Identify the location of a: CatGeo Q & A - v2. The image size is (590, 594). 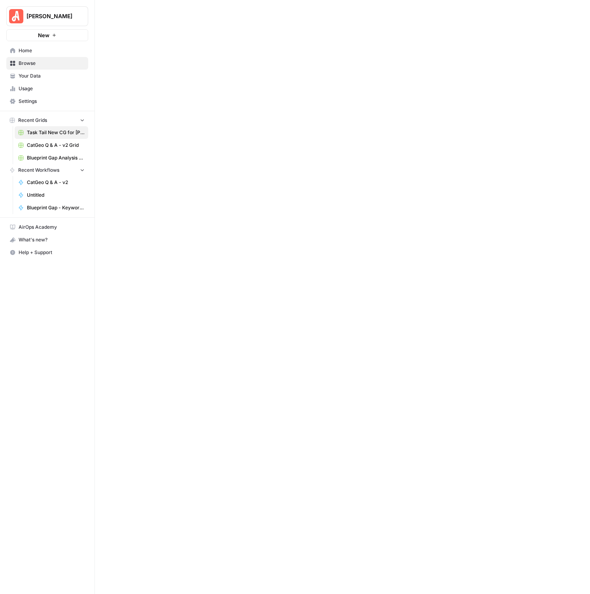
(51, 182).